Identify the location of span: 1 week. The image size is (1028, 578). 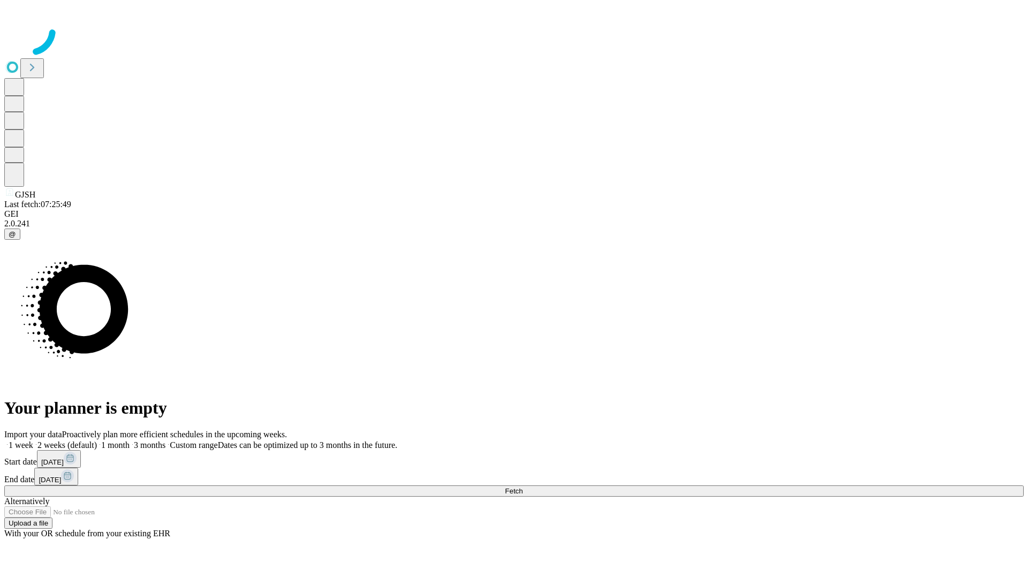
(21, 445).